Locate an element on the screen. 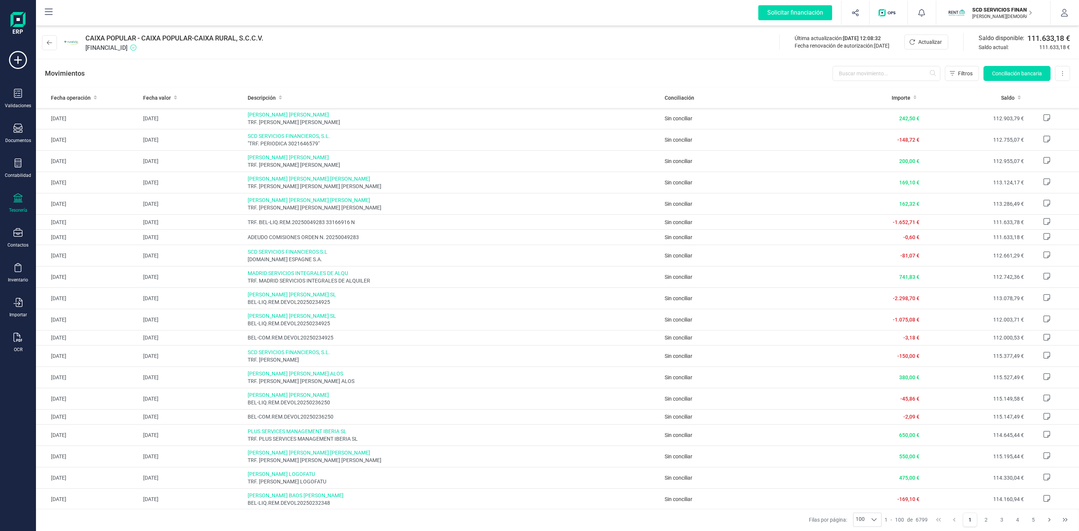 This screenshot has height=531, width=1079. button: Page 1 is located at coordinates (970, 520).